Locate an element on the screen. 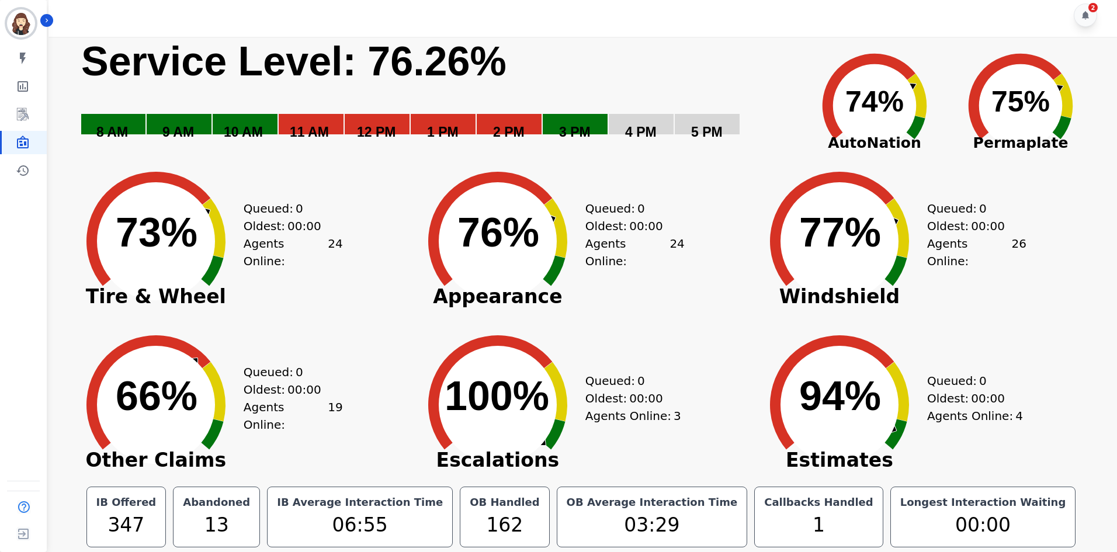 Image resolution: width=1117 pixels, height=552 pixels. div: Longest Interaction Waiting is located at coordinates (983, 503).